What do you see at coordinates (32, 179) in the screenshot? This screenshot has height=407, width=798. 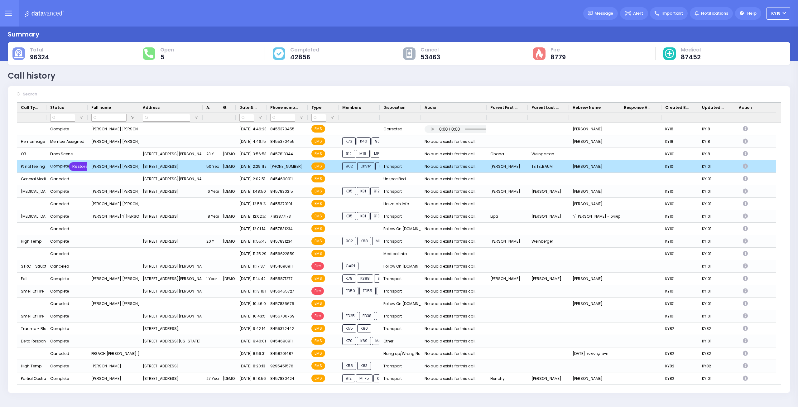 I see `div: General Medical ALS - ALS Mutual Aid C` at bounding box center [32, 179].